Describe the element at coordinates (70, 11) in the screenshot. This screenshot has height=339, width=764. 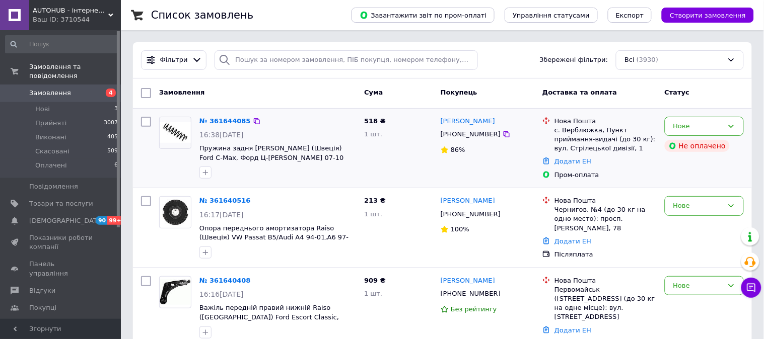
I see `span: AUTOHUB - інтернет-магазин автозапчастин` at that location.